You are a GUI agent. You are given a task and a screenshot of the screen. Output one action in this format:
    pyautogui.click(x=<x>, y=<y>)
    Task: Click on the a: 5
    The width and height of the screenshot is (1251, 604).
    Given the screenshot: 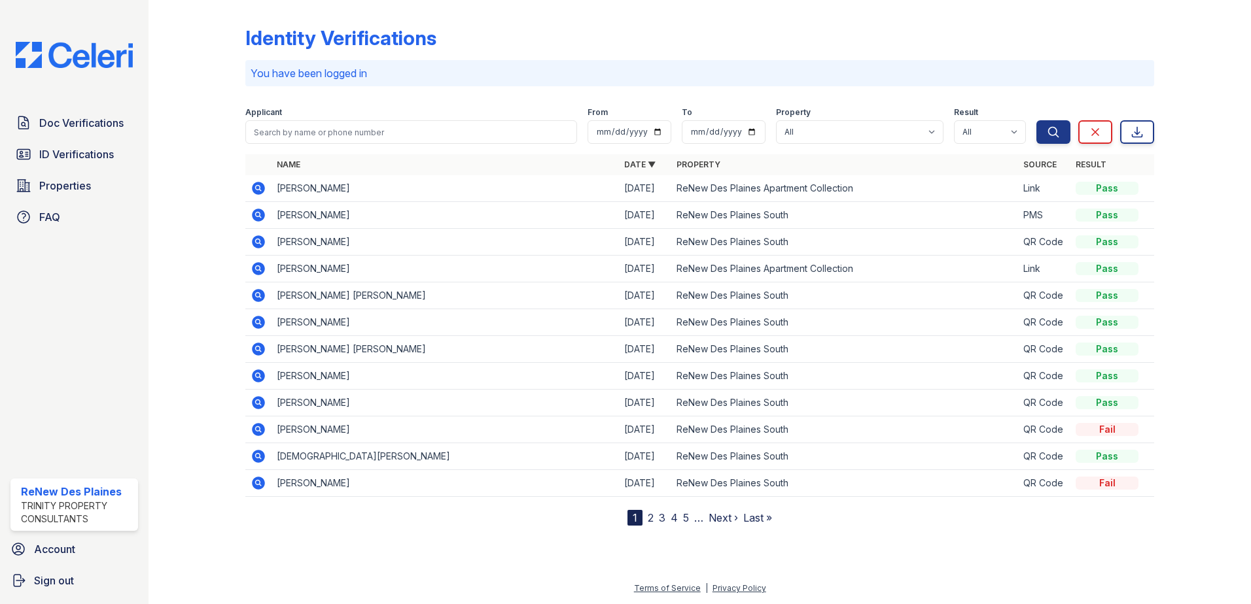 What is the action you would take?
    pyautogui.click(x=685, y=518)
    